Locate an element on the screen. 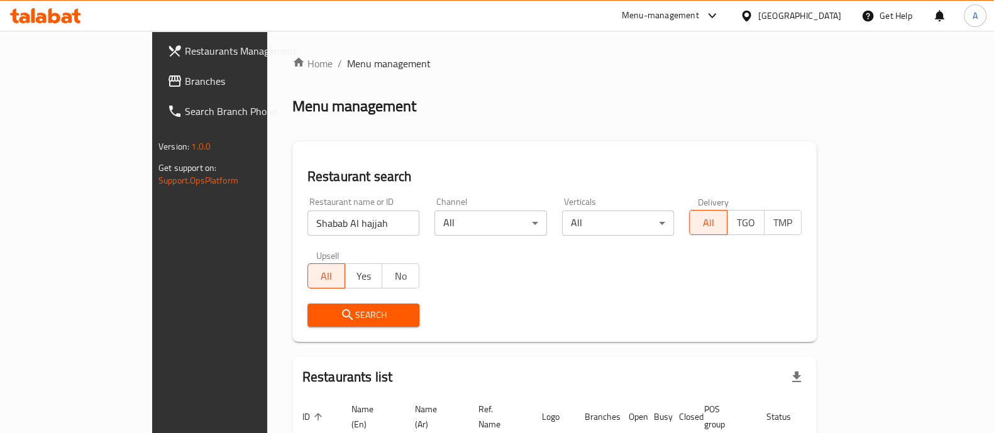 Image resolution: width=994 pixels, height=433 pixels. span: Version: is located at coordinates (174, 147).